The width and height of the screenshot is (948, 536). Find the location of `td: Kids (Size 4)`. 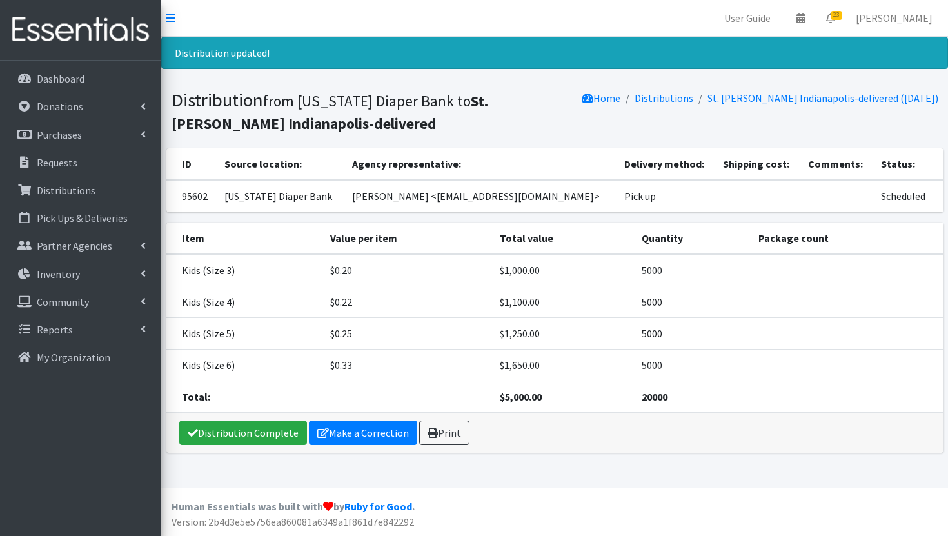

td: Kids (Size 4) is located at coordinates (244, 302).